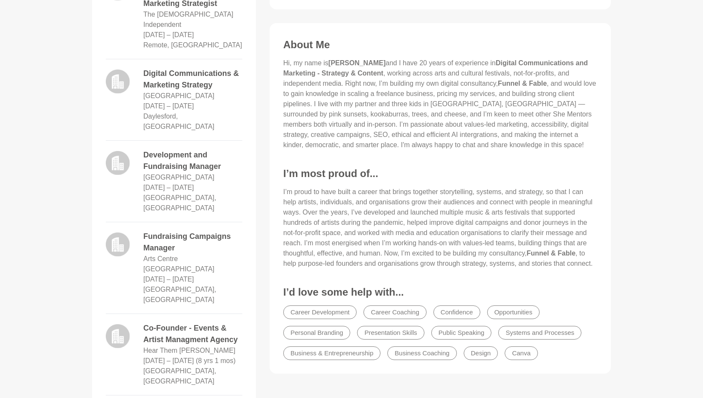  I want to click on dd: Development and Fundraising Manager, so click(193, 161).